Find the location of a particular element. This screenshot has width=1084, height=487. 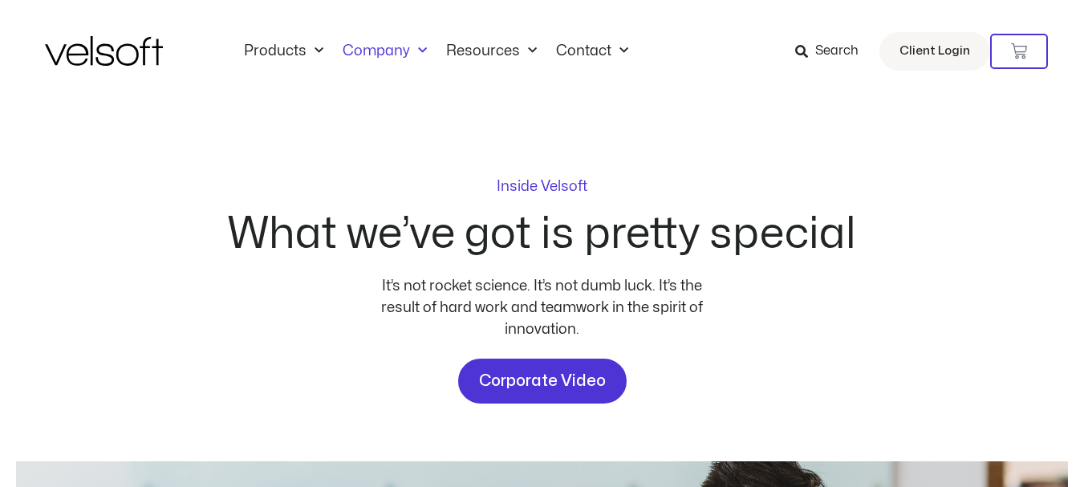

div: It’s not rocket science. It’s not dumb luck. It’s the result of hard work and teamwork in the spi... is located at coordinates (542, 307).